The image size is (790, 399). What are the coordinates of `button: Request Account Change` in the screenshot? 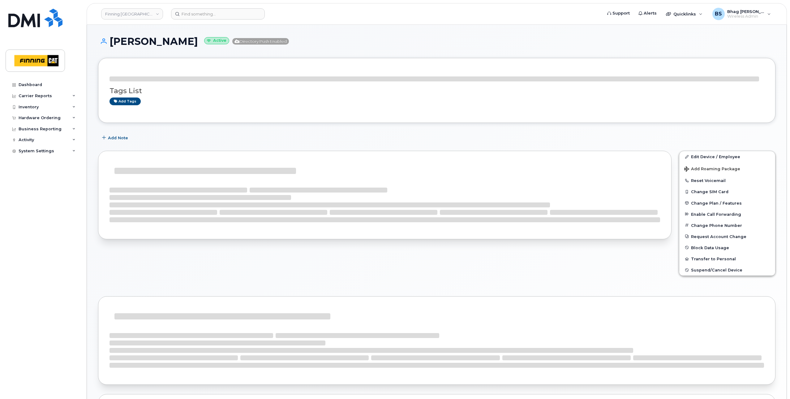 It's located at (727, 236).